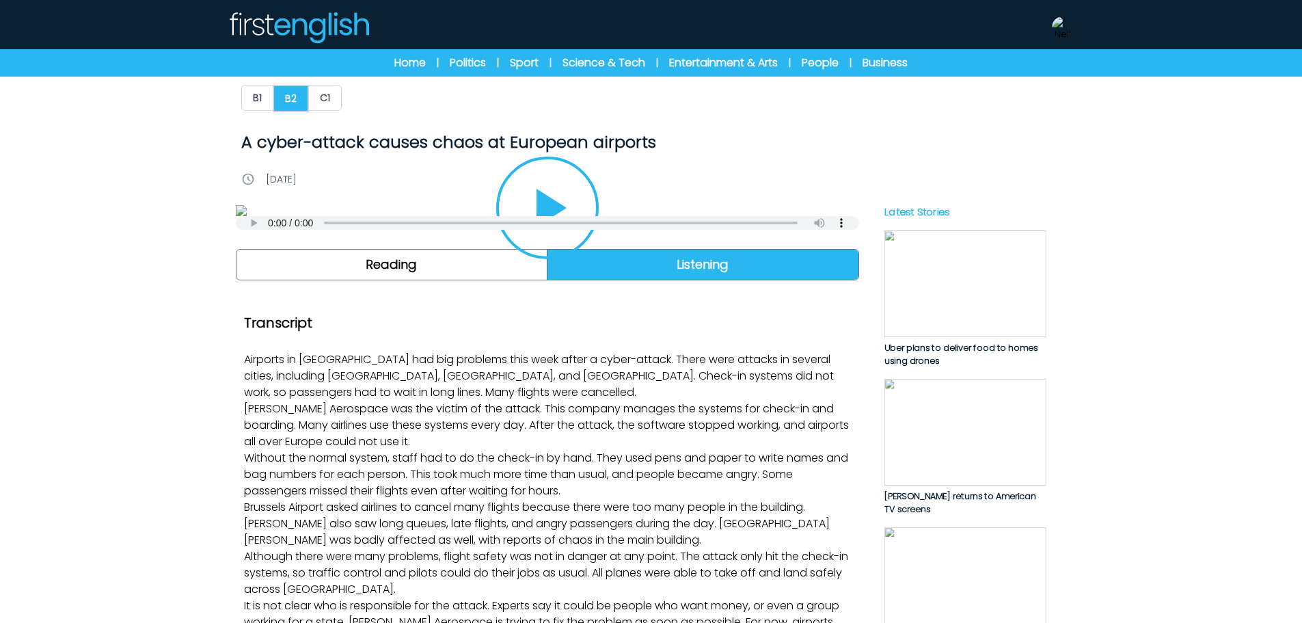  What do you see at coordinates (410, 63) in the screenshot?
I see `a: Home` at bounding box center [410, 63].